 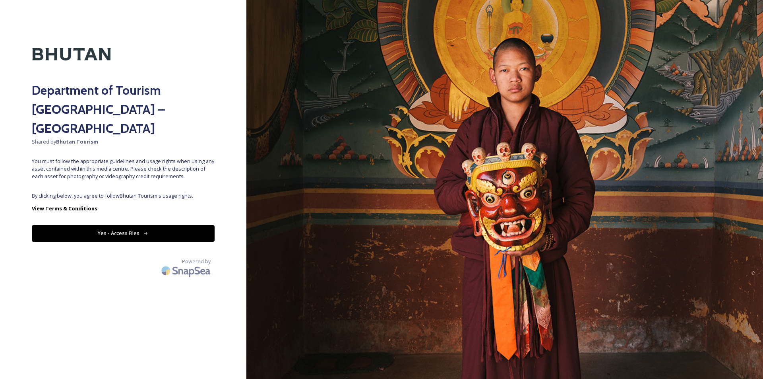 What do you see at coordinates (77, 142) in the screenshot?
I see `strong: Bhutan Tourism` at bounding box center [77, 142].